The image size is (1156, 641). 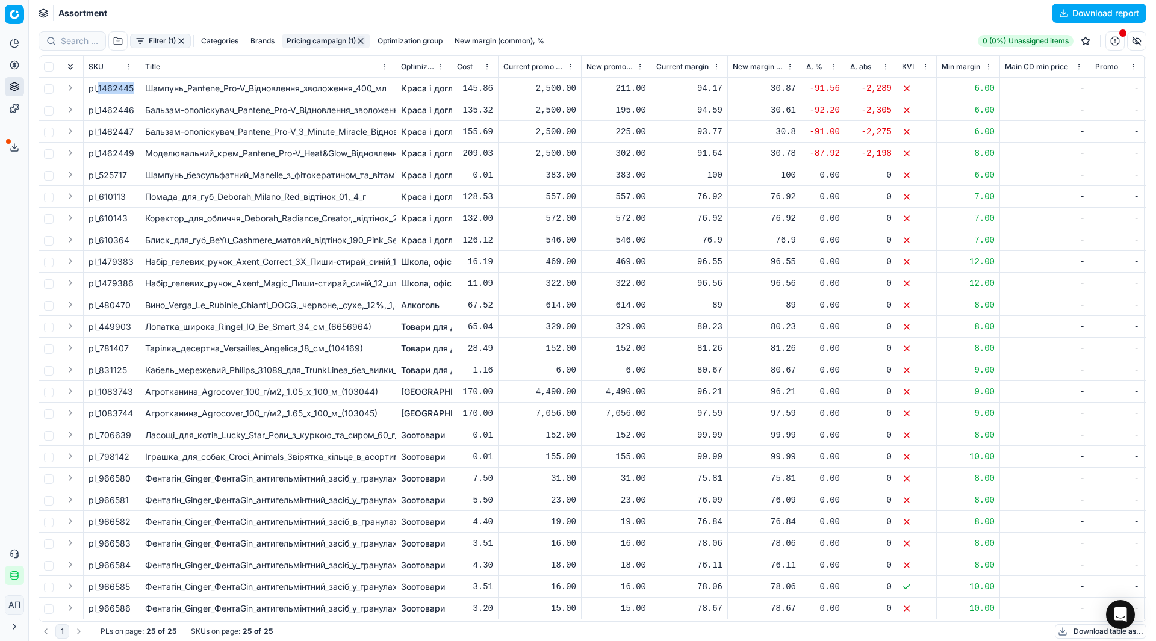 What do you see at coordinates (268, 175) in the screenshot?
I see `div: Шампунь_безсульфатний_Manelle_з_фітокератином_та_вітаміном_В5_275_мл_(MN_SCH_PHVB_275)` at bounding box center [268, 175].